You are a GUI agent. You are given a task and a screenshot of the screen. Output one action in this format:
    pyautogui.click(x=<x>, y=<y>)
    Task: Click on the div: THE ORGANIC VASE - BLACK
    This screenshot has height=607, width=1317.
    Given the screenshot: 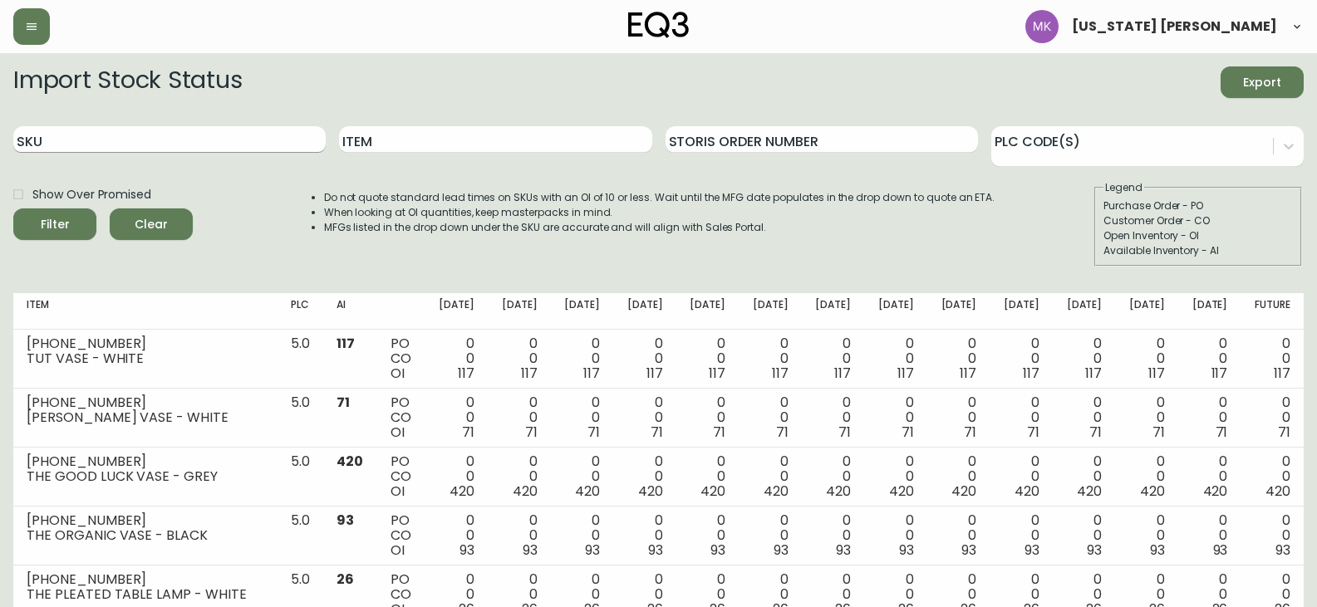 What is the action you would take?
    pyautogui.click(x=145, y=536)
    